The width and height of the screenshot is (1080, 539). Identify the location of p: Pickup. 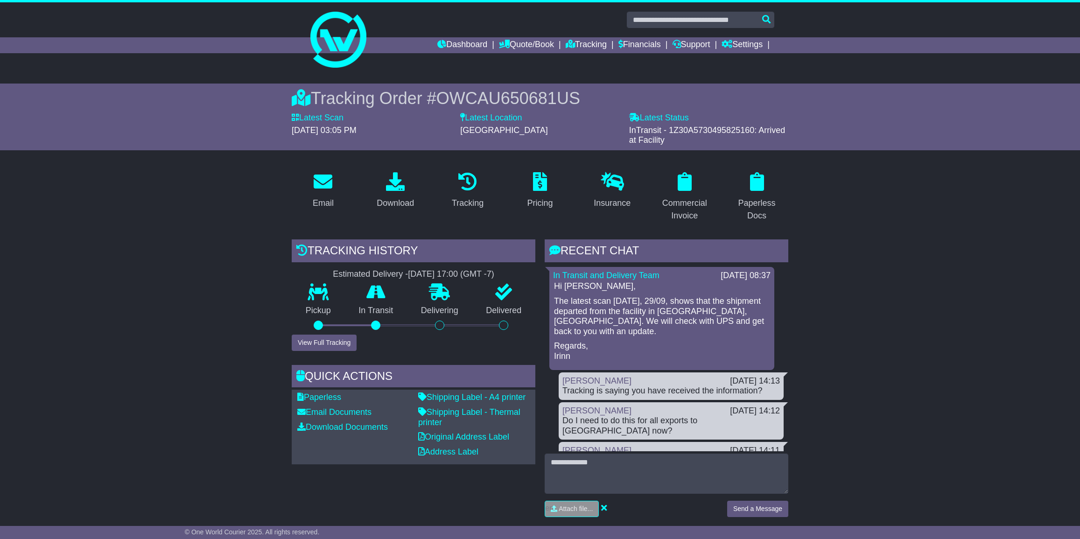
(318, 311).